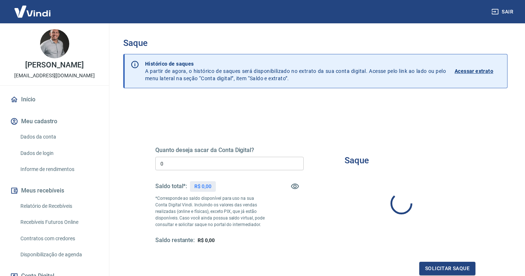  I want to click on a: Dados da conta, so click(59, 137).